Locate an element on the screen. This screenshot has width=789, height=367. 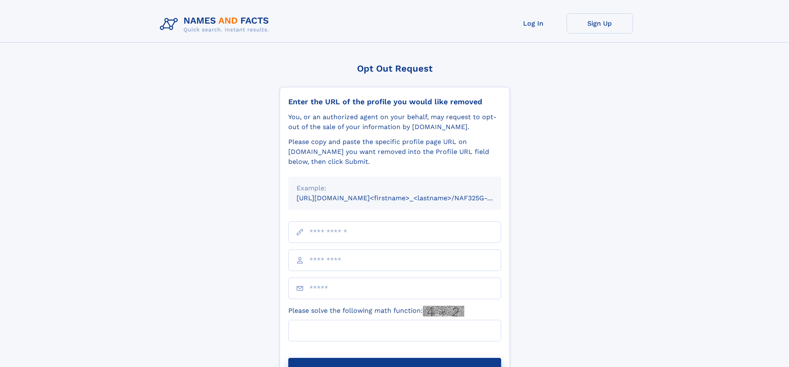
img: Logo Names and Facts is located at coordinates (216, 24).